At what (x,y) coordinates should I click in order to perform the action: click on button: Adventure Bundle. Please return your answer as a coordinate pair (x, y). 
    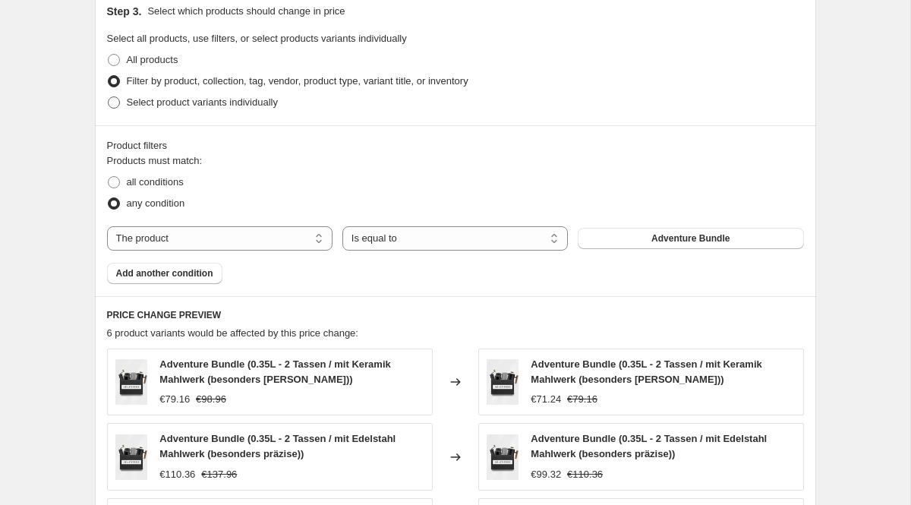
    Looking at the image, I should click on (690, 238).